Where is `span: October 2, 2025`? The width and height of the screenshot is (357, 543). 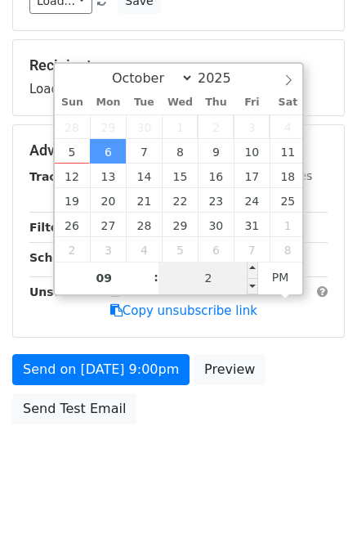
span: October 2, 2025 is located at coordinates (216, 127).